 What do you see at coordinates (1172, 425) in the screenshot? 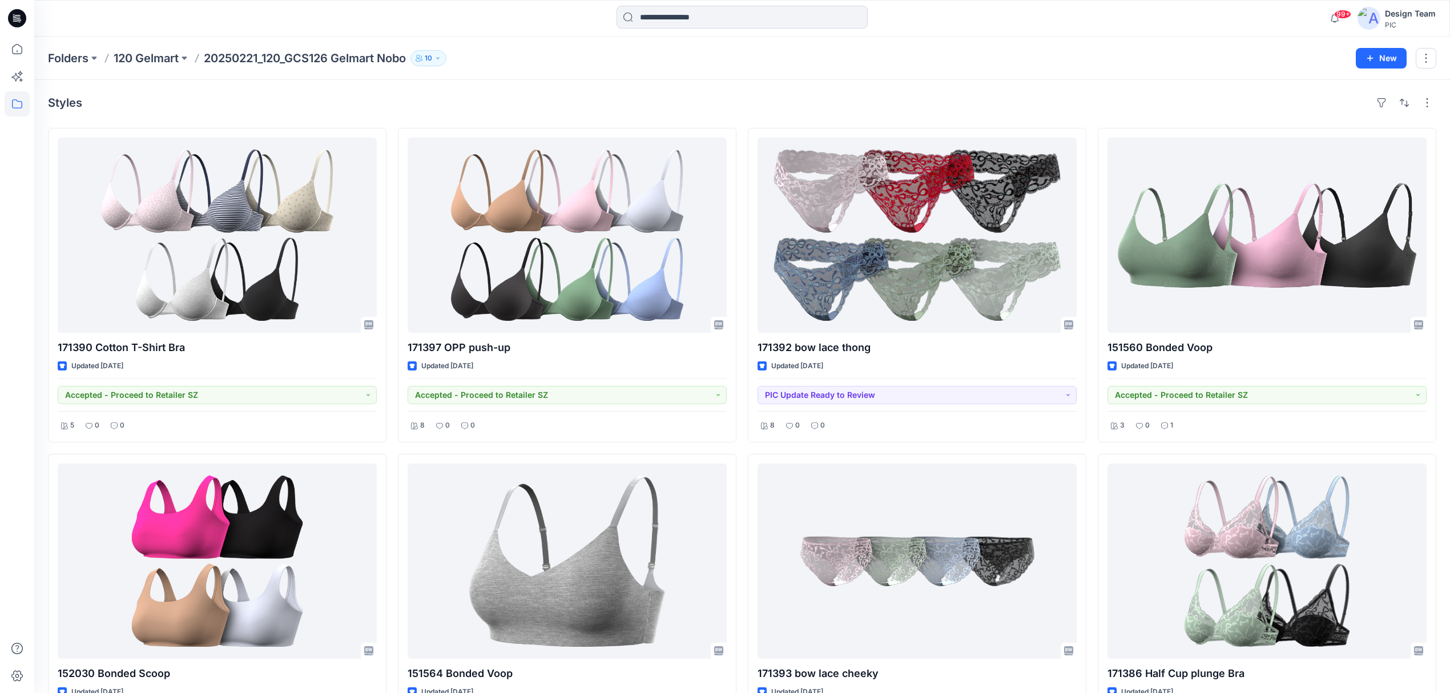
I see `p: 1` at bounding box center [1172, 425].